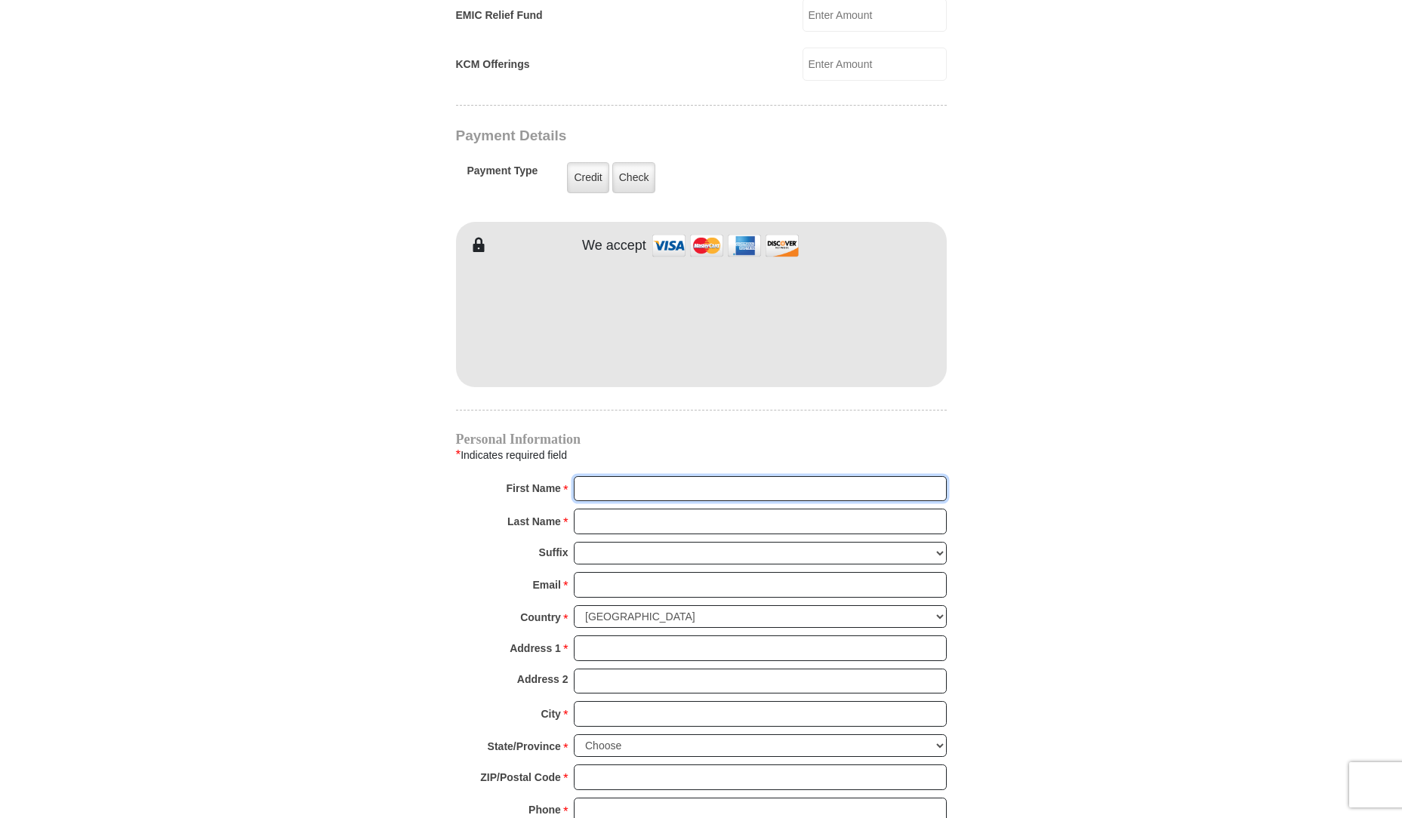 The height and width of the screenshot is (818, 1402). I want to click on strong: State/Province, so click(524, 746).